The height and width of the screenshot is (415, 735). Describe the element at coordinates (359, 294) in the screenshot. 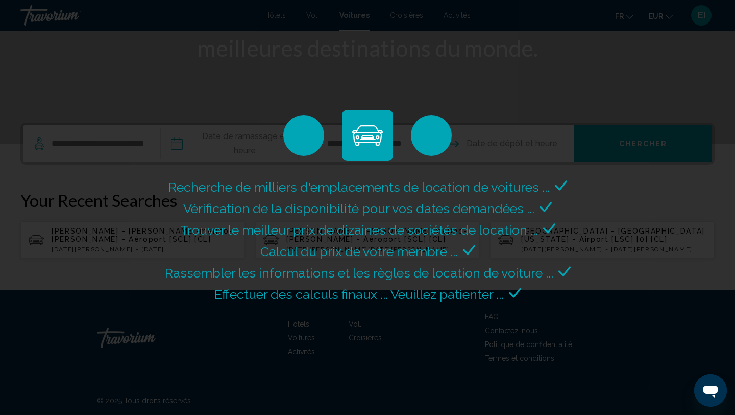

I see `span: Effectuer des calculs finaux ... Veuillez patienter ...` at that location.